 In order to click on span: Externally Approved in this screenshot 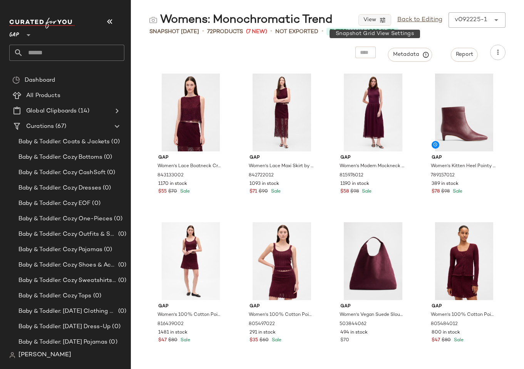, I will do `click(362, 32)`.